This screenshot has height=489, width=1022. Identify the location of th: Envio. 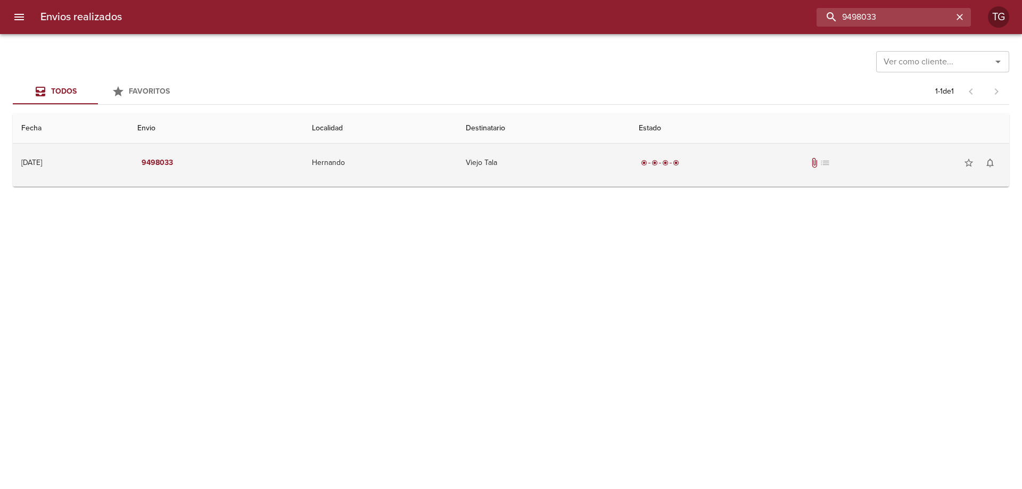
(216, 128).